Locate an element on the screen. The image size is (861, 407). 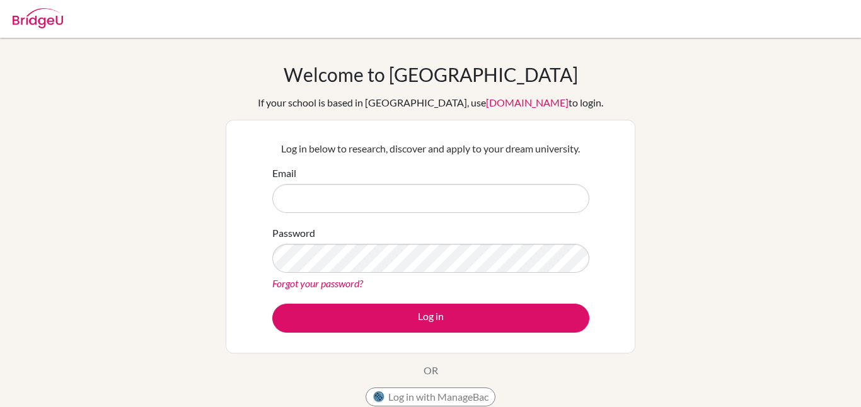
label: Password is located at coordinates (294, 233).